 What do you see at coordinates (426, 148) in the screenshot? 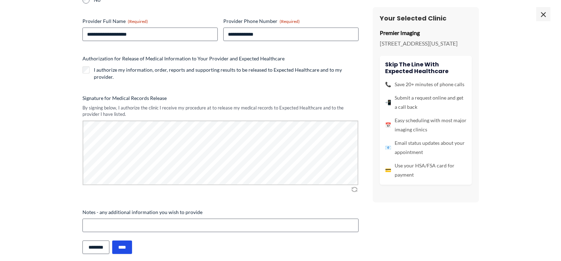
I see `li: Email status updates about your appointment` at bounding box center [426, 148].